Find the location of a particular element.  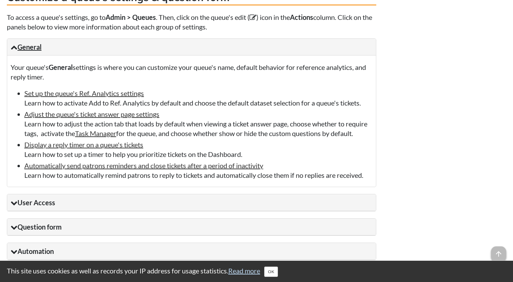

strong: Actions is located at coordinates (302, 17).